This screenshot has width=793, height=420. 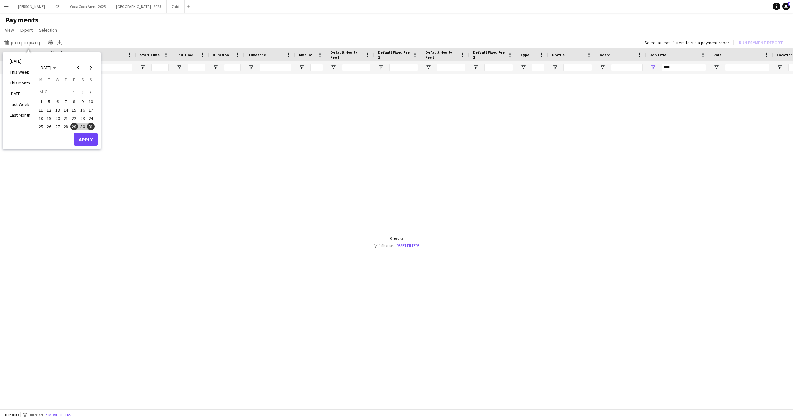 I want to click on span: 6, so click(x=58, y=102).